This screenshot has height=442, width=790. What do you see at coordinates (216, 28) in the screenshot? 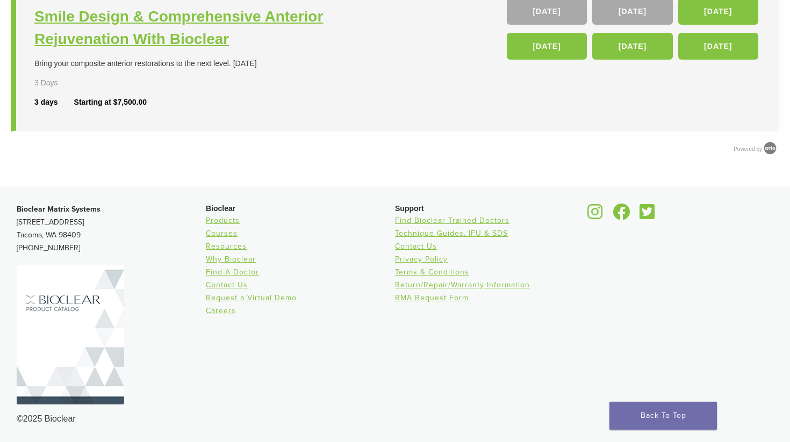
I see `a: Smile Design & Comprehensive Anterior Rejuvenation With Bioclear` at bounding box center [216, 28].